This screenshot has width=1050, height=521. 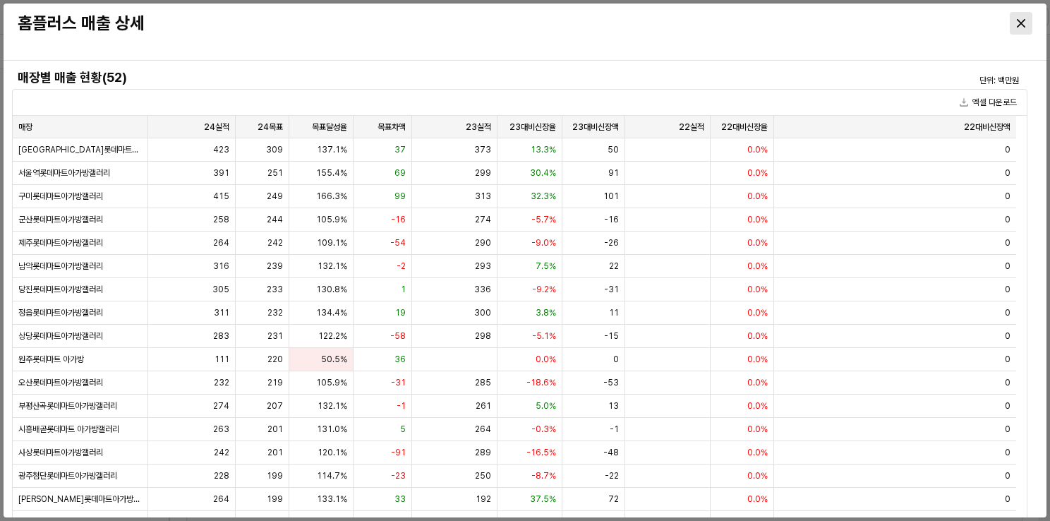 I want to click on span: 24실적, so click(x=217, y=126).